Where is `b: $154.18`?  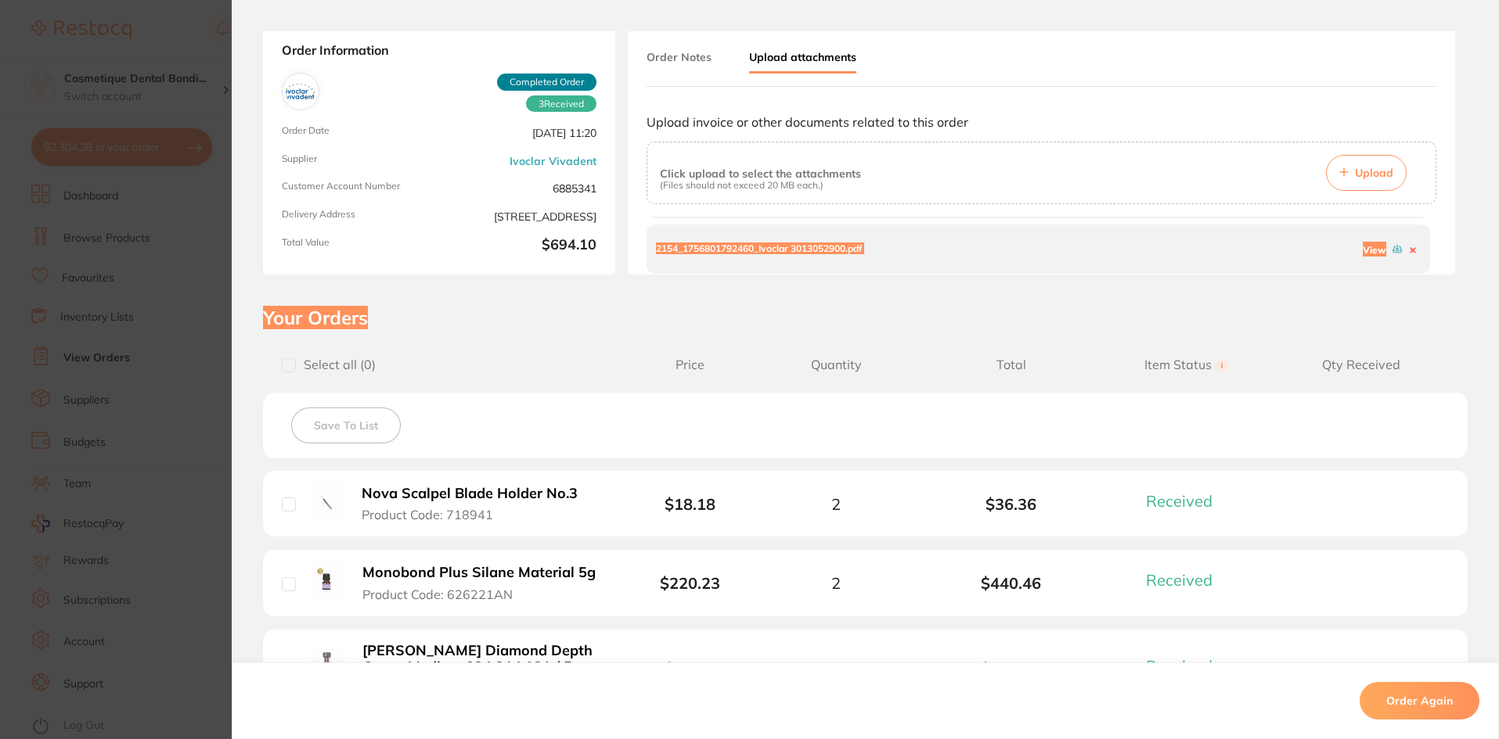 b: $154.18 is located at coordinates (1011, 669).